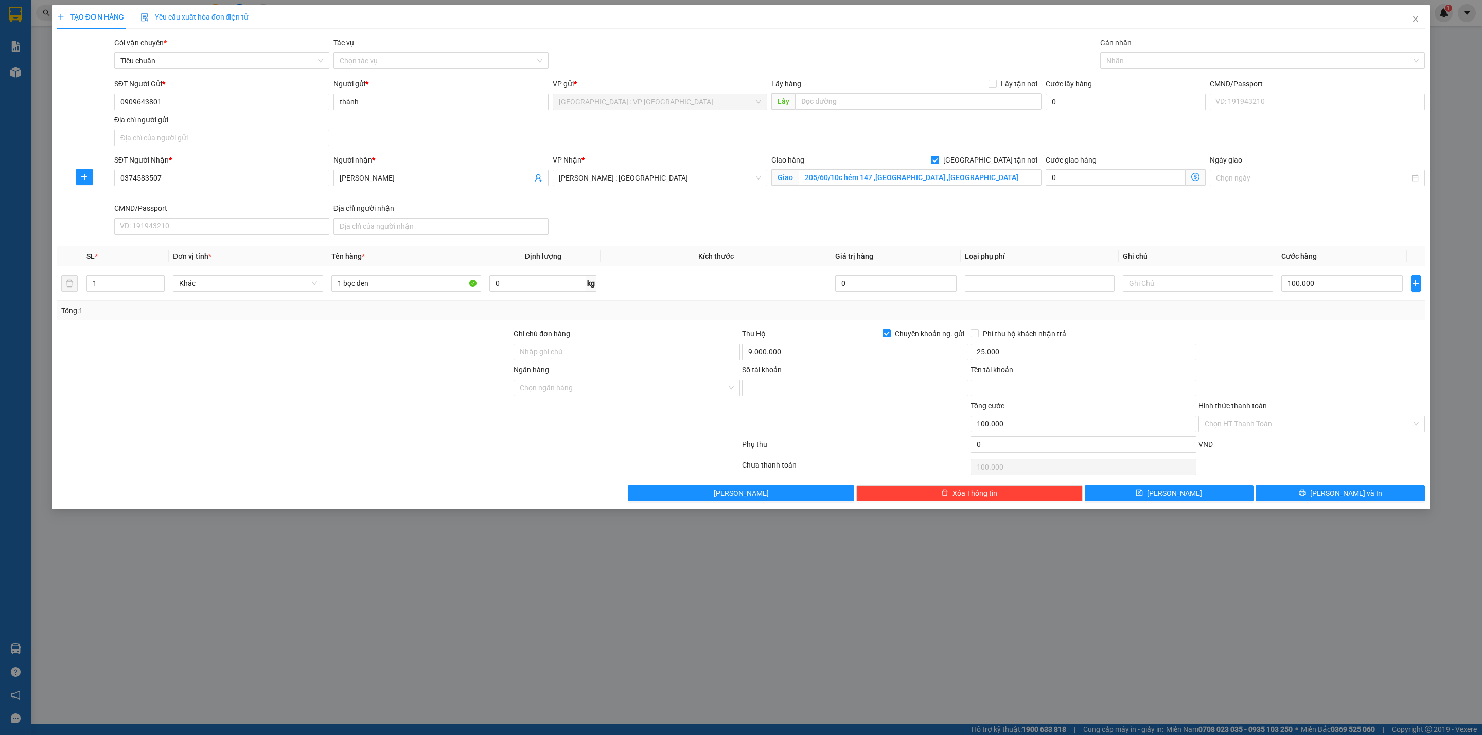  I want to click on input: Cước giao hàng, so click(1115, 177).